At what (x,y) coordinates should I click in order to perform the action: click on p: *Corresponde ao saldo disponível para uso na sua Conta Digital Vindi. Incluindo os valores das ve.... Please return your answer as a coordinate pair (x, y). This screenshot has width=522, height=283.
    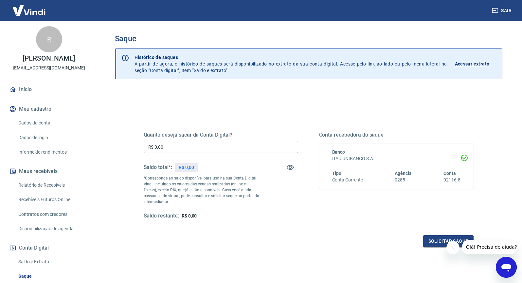
    Looking at the image, I should click on (202, 190).